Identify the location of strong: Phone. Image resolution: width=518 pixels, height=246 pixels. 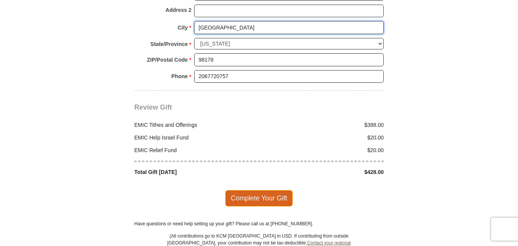
(180, 76).